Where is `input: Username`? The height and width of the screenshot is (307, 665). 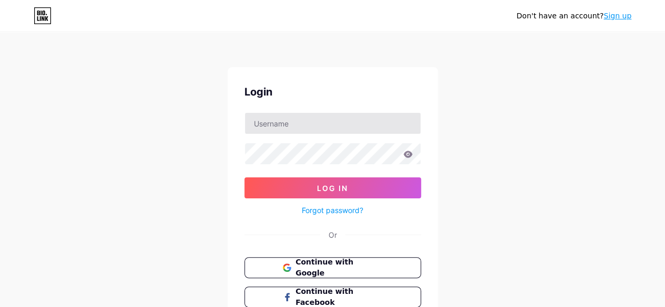
input: Username is located at coordinates (333, 123).